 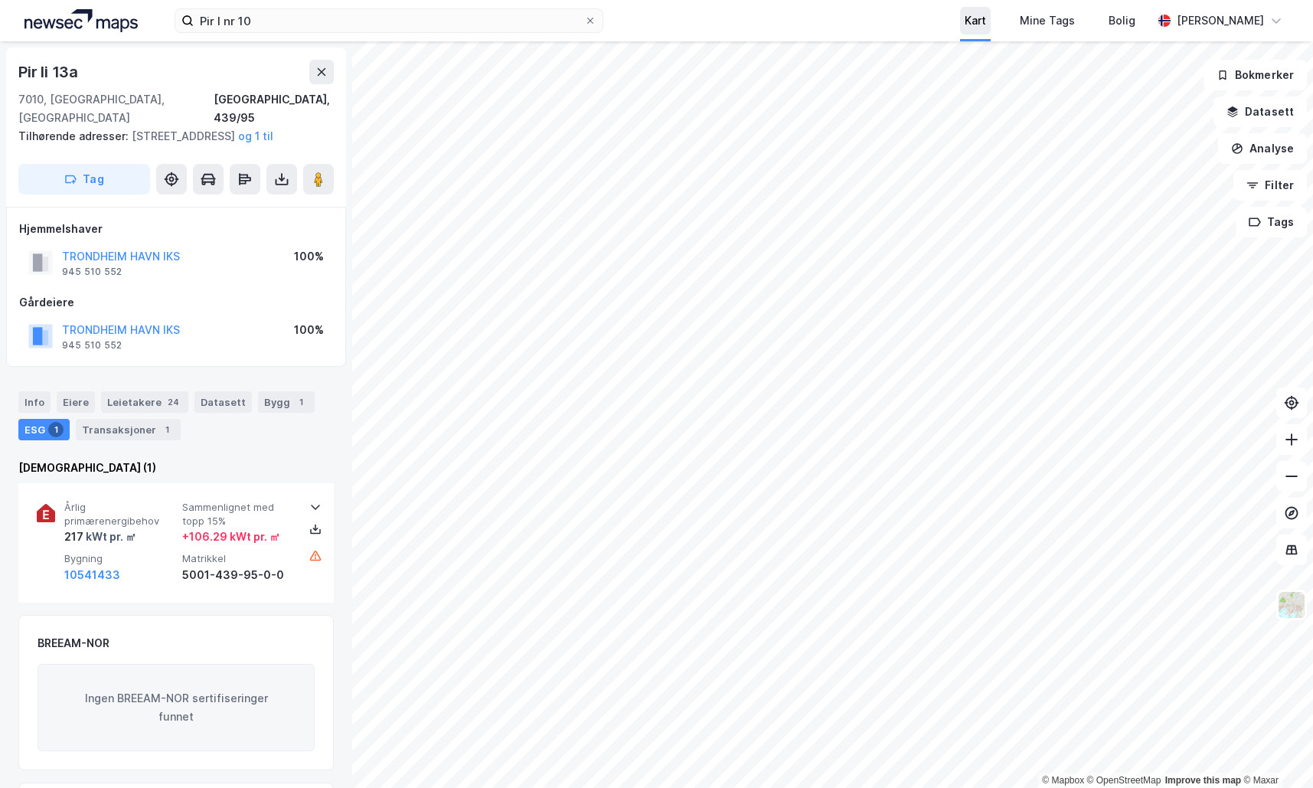 What do you see at coordinates (34, 402) in the screenshot?
I see `div: Info` at bounding box center [34, 402].